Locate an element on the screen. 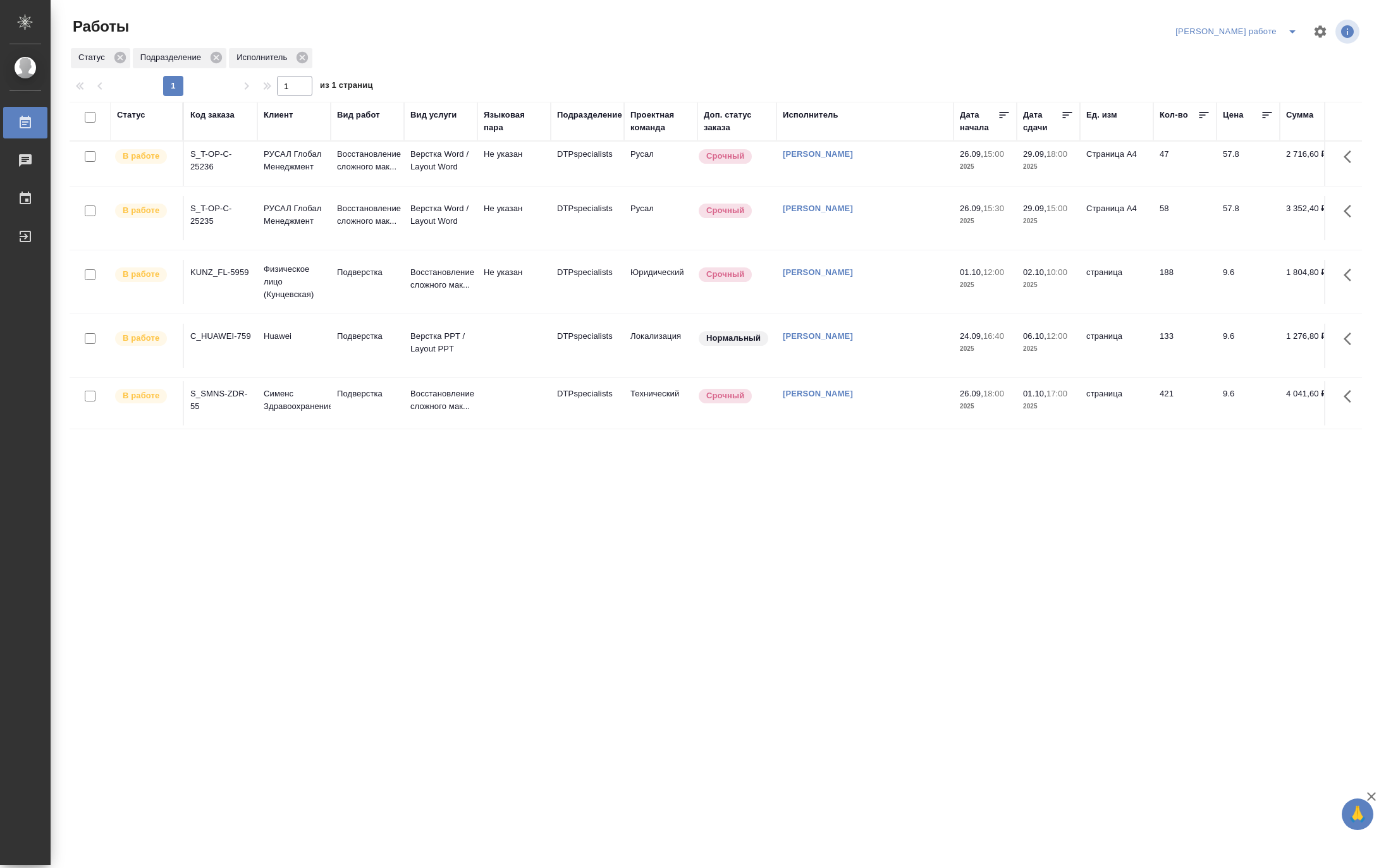 Image resolution: width=1386 pixels, height=868 pixels. p: 02.10, is located at coordinates (1034, 272).